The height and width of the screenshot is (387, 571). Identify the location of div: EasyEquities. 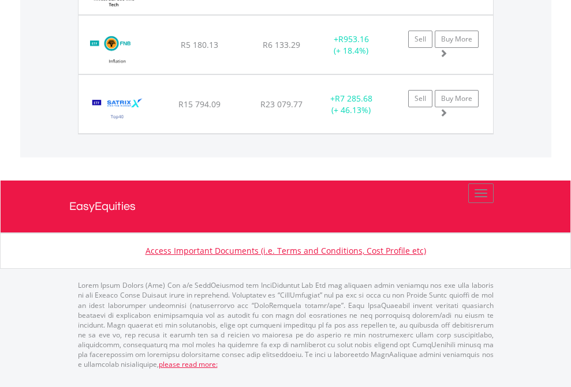
(286, 207).